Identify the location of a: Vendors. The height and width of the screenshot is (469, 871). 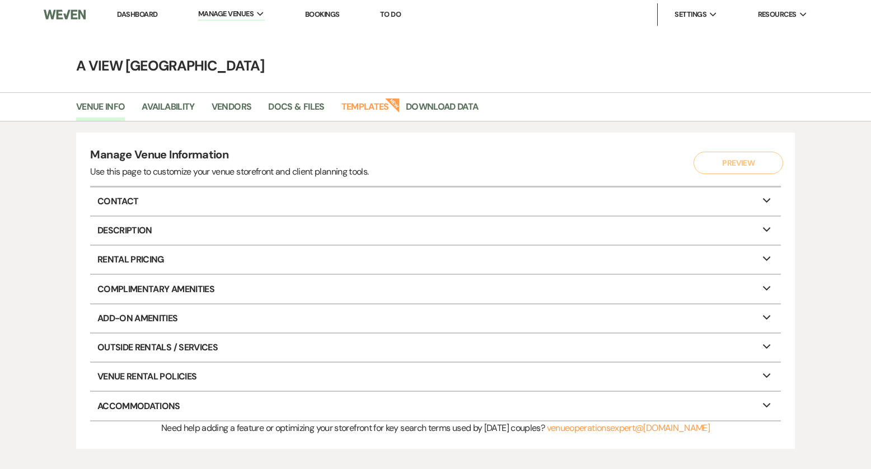
(232, 110).